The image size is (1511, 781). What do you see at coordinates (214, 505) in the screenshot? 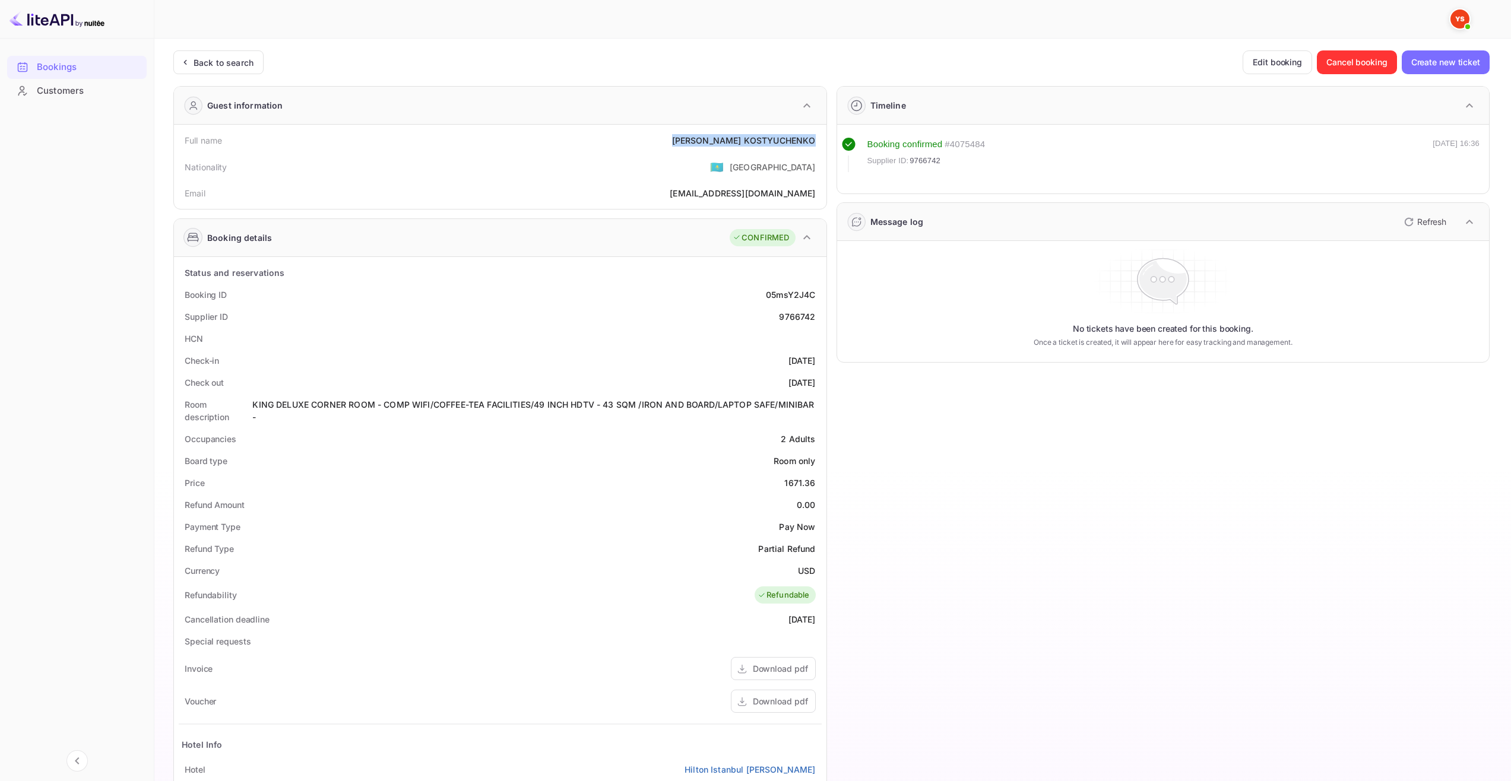
I see `div: Refund Amount` at bounding box center [214, 505].